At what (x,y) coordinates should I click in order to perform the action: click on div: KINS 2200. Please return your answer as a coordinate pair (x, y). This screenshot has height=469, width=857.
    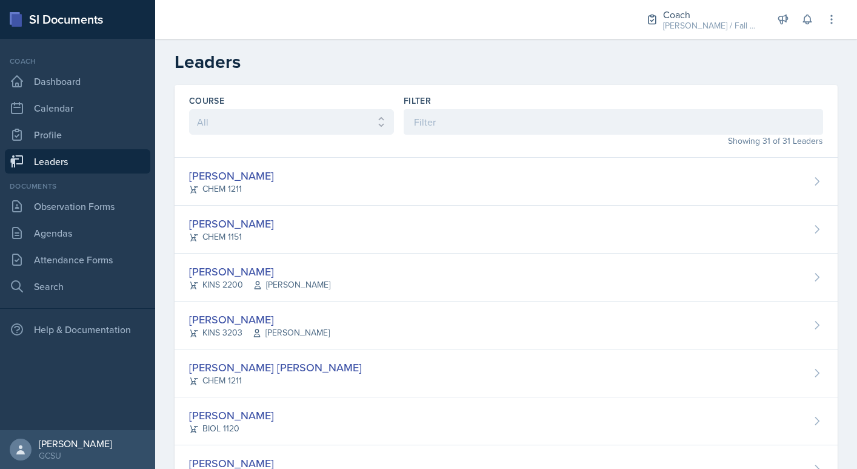
    Looking at the image, I should click on (260, 284).